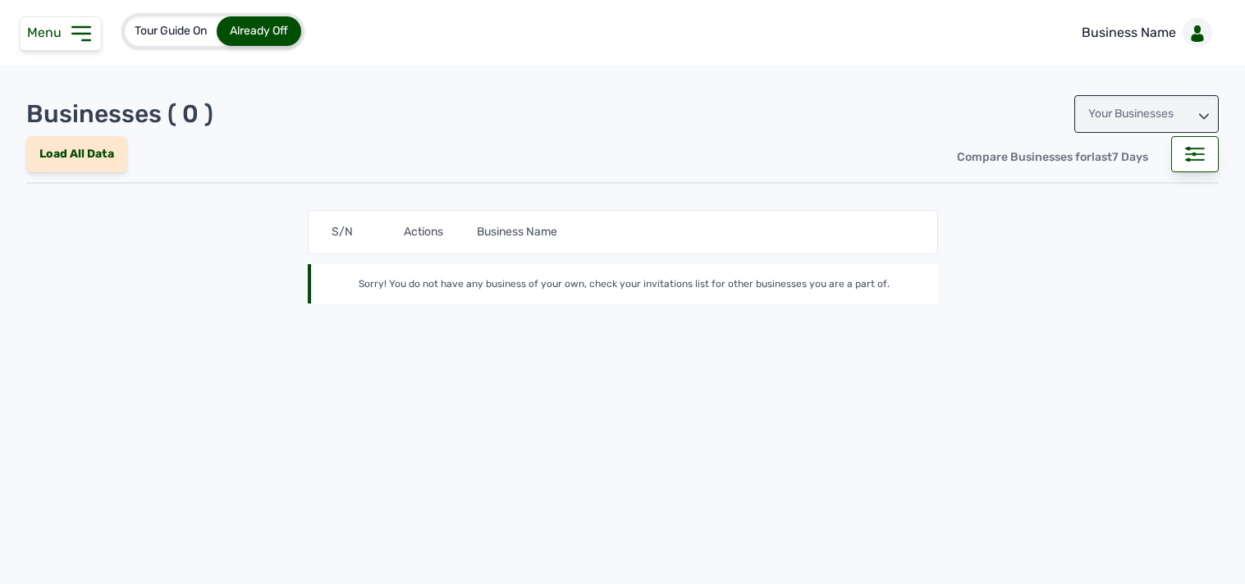 The width and height of the screenshot is (1245, 584). What do you see at coordinates (1143, 33) in the screenshot?
I see `a: Business Name` at bounding box center [1143, 33].